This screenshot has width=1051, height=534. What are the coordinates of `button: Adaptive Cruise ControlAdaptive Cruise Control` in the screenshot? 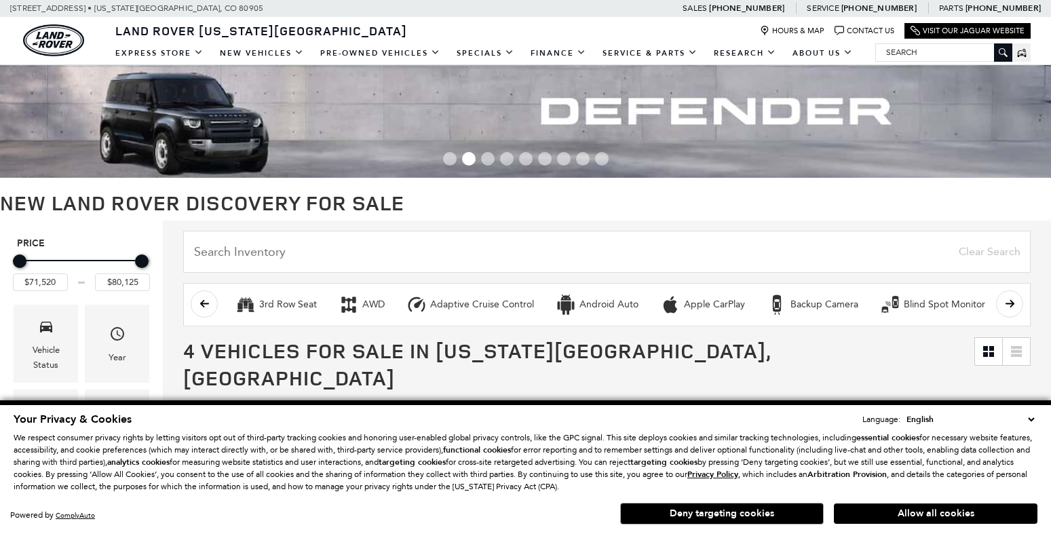 It's located at (470, 305).